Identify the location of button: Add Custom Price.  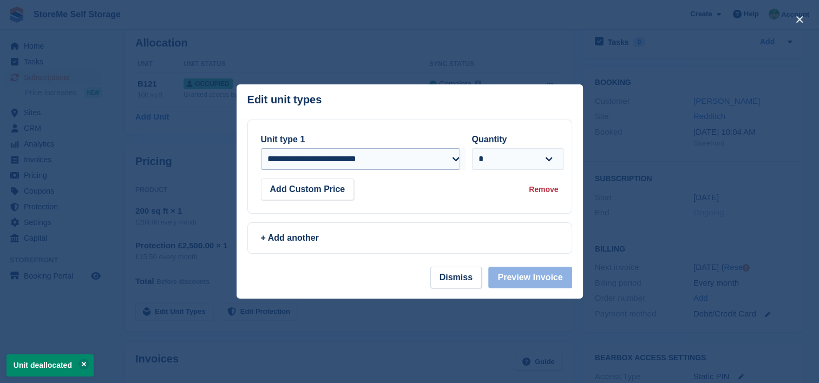
(307, 189).